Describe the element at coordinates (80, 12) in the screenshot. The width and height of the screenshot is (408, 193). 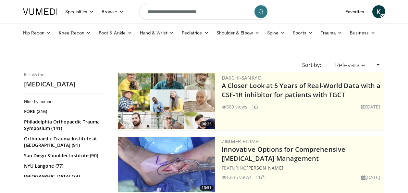
I see `a: Specialties` at that location.